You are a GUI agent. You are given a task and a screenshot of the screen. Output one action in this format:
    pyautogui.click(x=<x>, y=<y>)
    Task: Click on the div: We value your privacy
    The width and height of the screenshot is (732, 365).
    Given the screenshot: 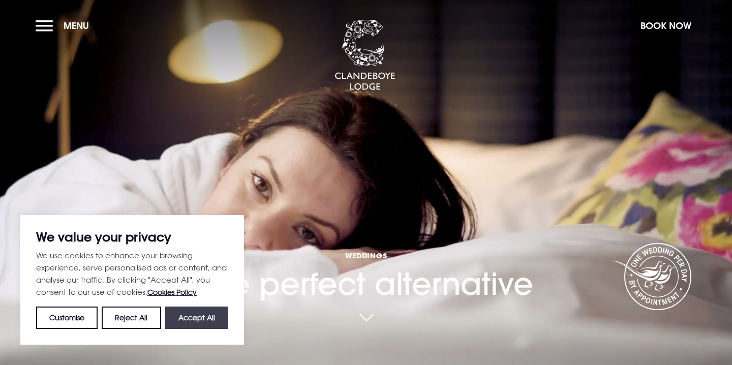 What is the action you would take?
    pyautogui.click(x=132, y=279)
    